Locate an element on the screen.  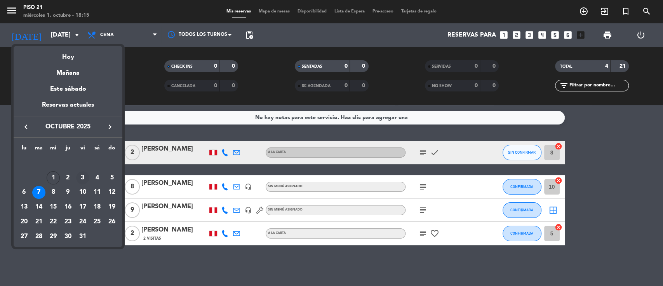
div: Este sábado is located at coordinates (68, 89).